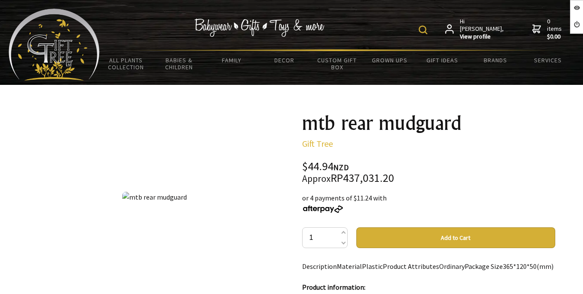  Describe the element at coordinates (496, 60) in the screenshot. I see `a: Brands` at that location.